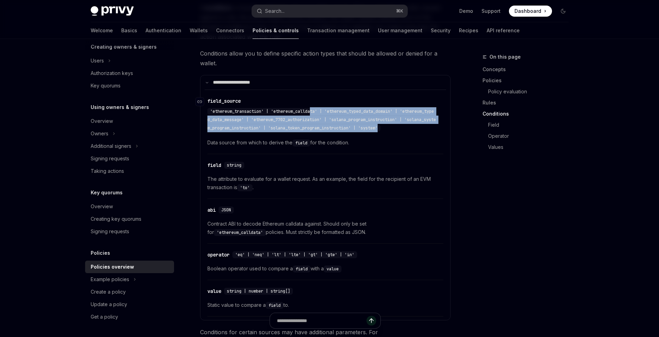 This screenshot has height=337, width=659. What do you see at coordinates (325, 143) in the screenshot?
I see `span: Data source from which to derive the for the condition.` at bounding box center [325, 143].